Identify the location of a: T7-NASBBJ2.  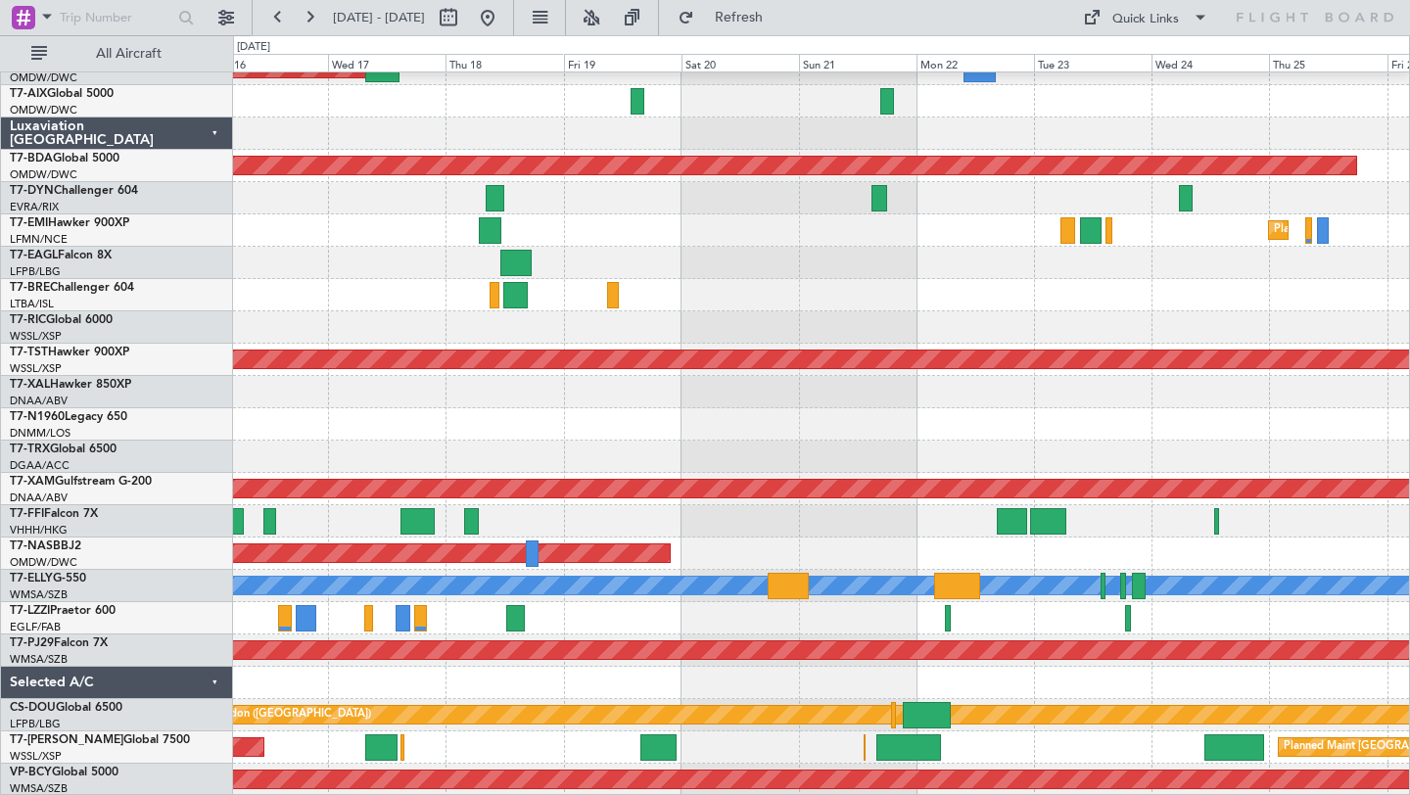
(45, 546).